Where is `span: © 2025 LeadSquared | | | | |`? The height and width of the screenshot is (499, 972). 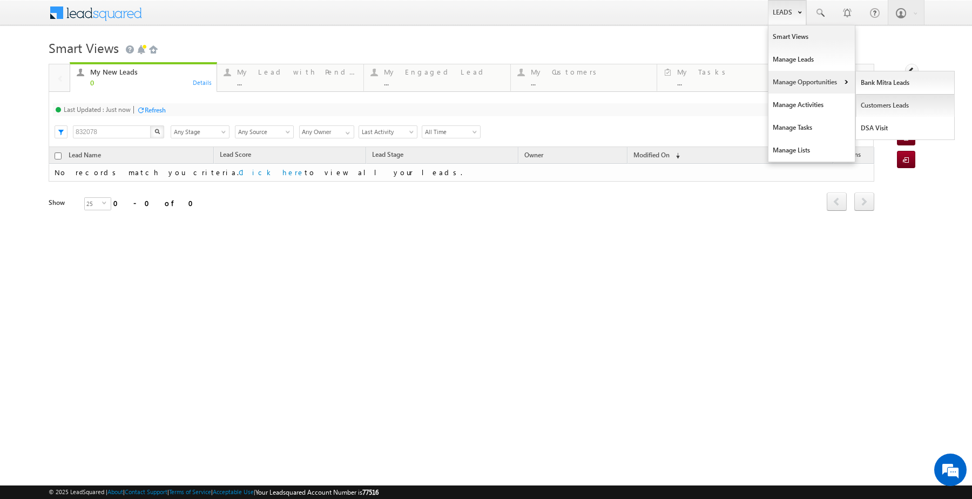 span: © 2025 LeadSquared | | | | | is located at coordinates (213, 492).